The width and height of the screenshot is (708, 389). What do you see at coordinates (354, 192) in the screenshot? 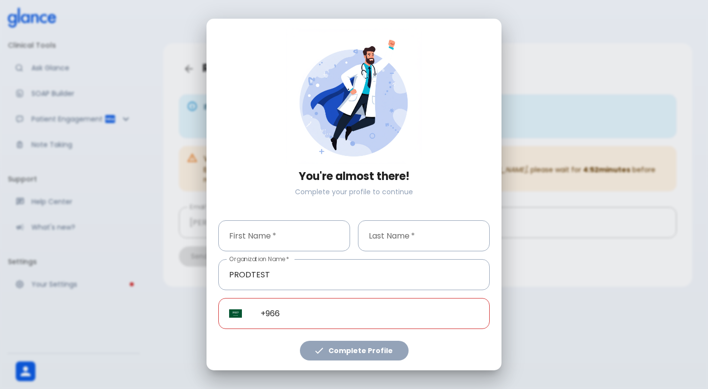
I see `p: Complete your profile to continue` at bounding box center [354, 192].